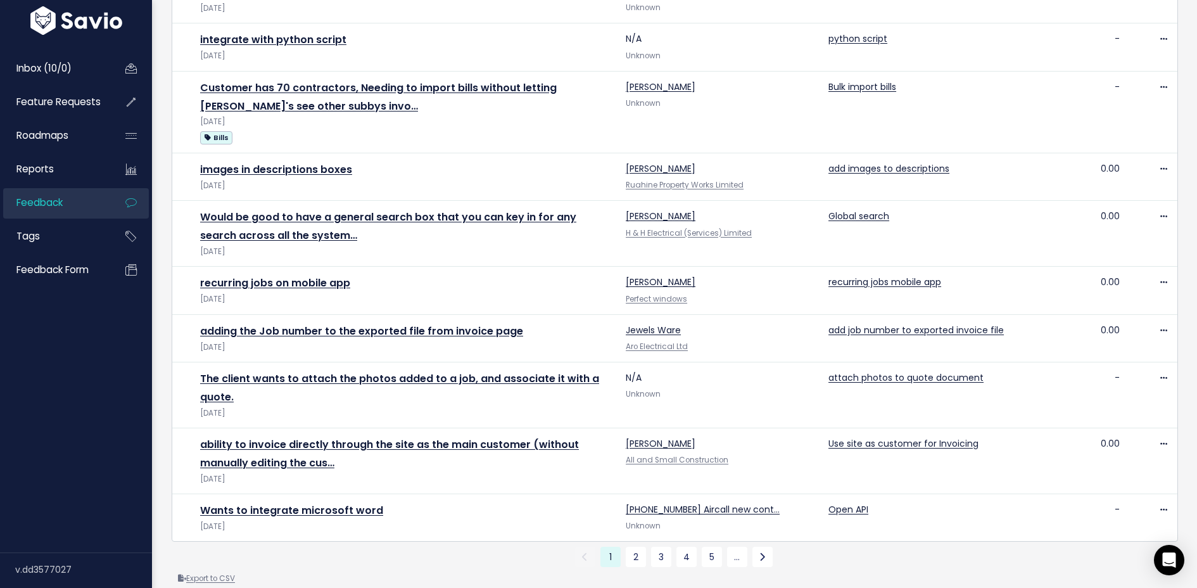 The height and width of the screenshot is (588, 1197). Describe the element at coordinates (54, 169) in the screenshot. I see `a: Reports` at that location.